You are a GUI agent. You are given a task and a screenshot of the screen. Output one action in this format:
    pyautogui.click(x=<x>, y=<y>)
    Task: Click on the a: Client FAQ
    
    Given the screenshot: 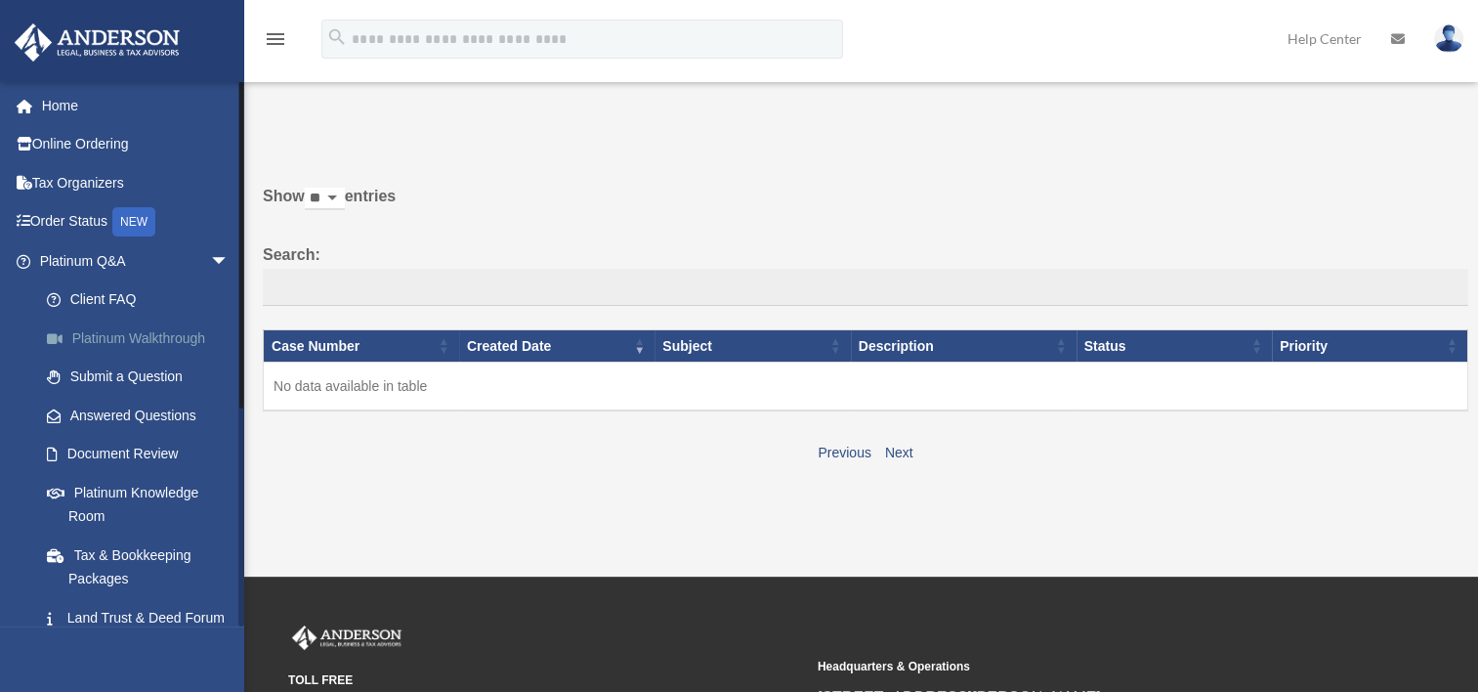 What is the action you would take?
    pyautogui.click(x=143, y=300)
    